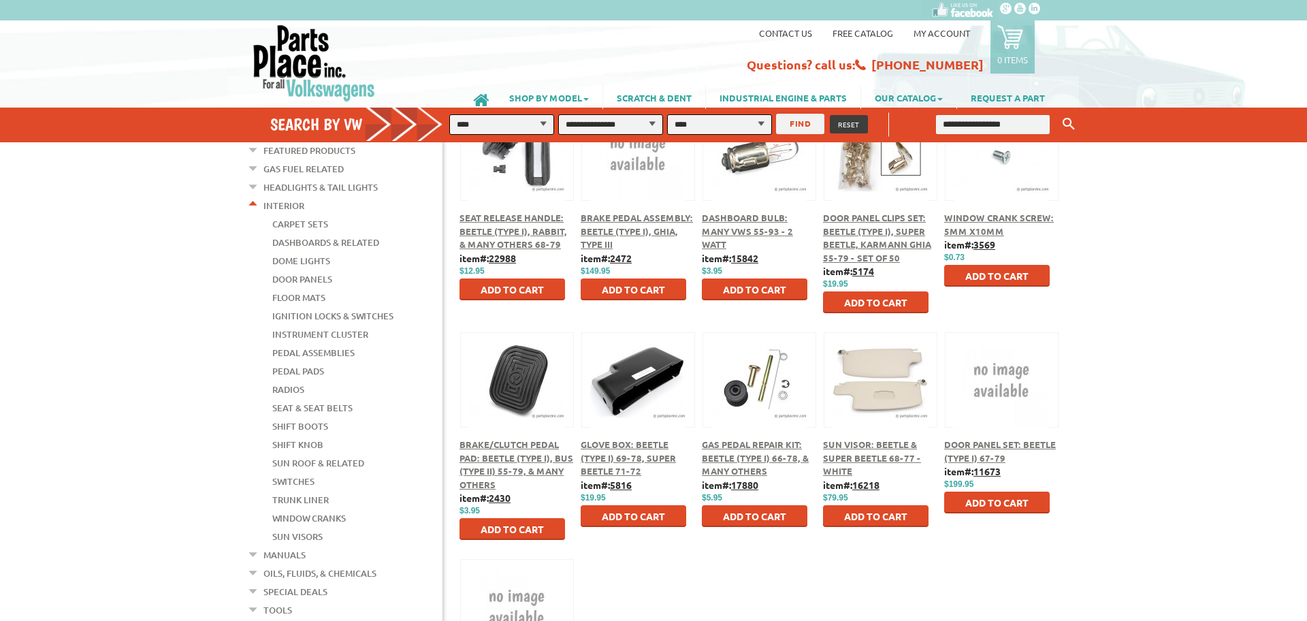 The width and height of the screenshot is (1307, 621). Describe the element at coordinates (302, 279) in the screenshot. I see `a: Door Panels` at that location.